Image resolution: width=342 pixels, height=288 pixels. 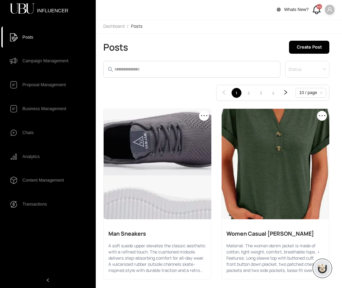 I want to click on div: Page Size, so click(x=311, y=93).